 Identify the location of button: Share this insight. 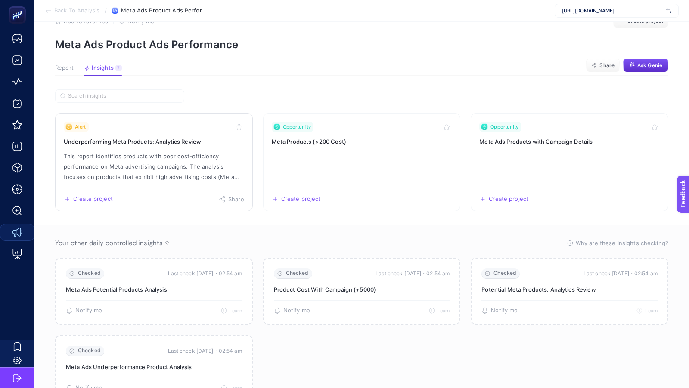
(231, 199).